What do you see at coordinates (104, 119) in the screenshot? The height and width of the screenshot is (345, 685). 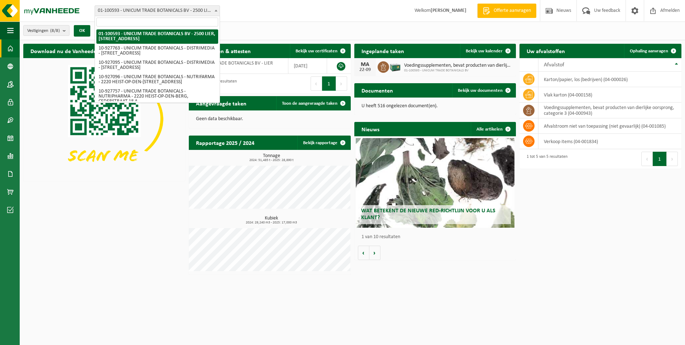 I see `img: Download de VHEPlus App` at bounding box center [104, 119].